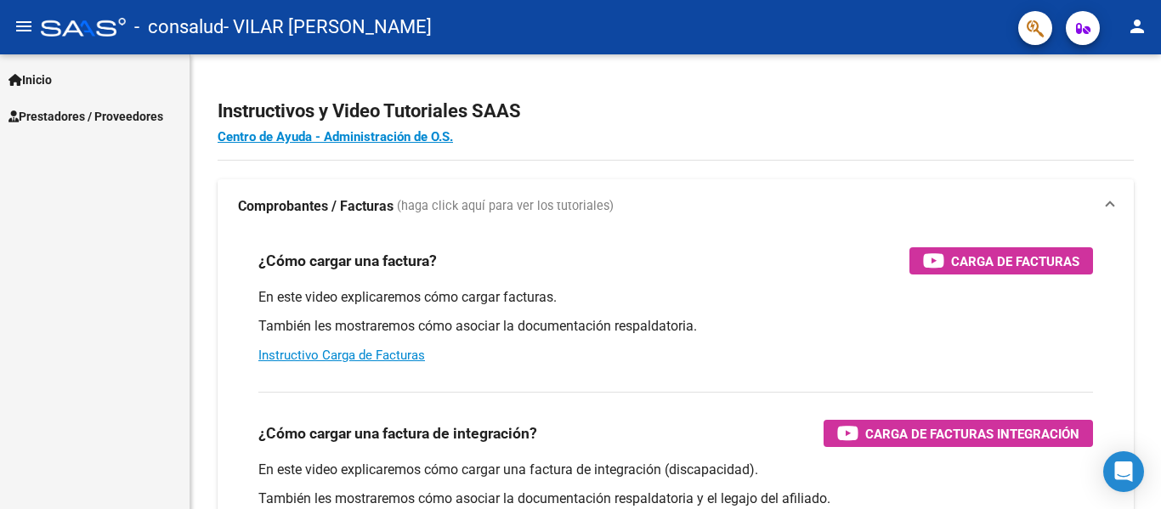 The width and height of the screenshot is (1161, 509). I want to click on a: Centro de Ayuda - Administración de O.S., so click(335, 137).